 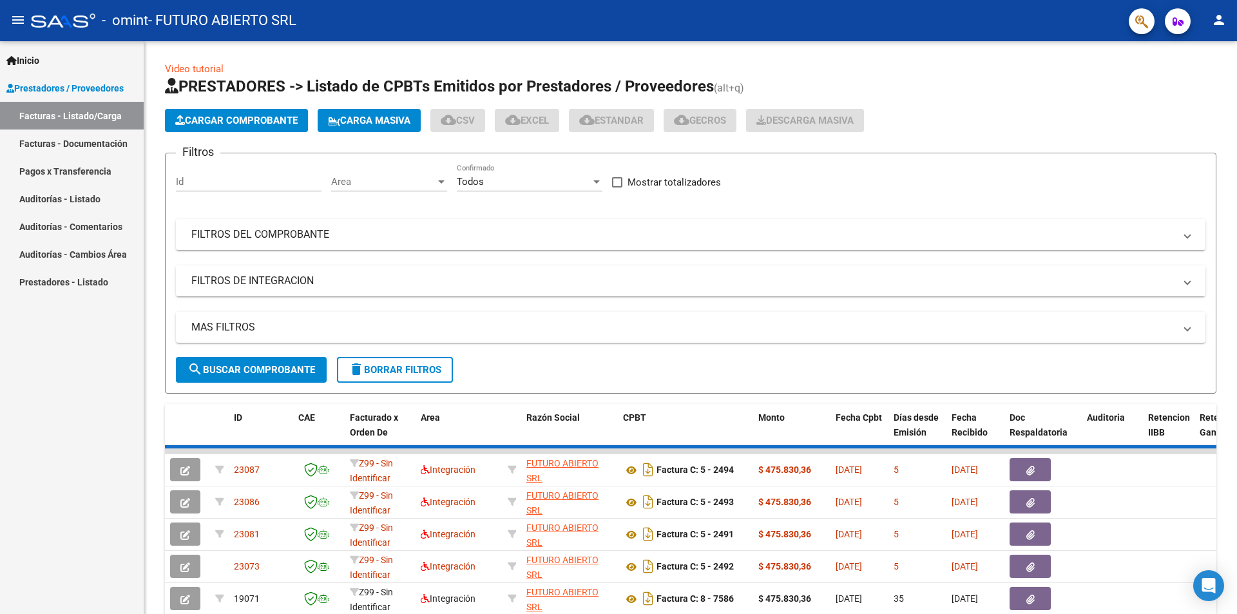 What do you see at coordinates (700, 120) in the screenshot?
I see `button: Gecros` at bounding box center [700, 120].